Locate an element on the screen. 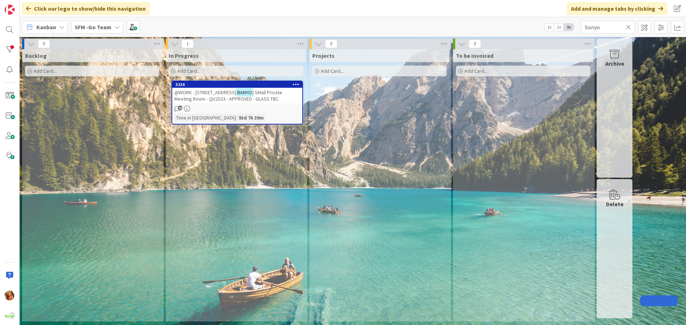  span: Projects is located at coordinates (323, 56).